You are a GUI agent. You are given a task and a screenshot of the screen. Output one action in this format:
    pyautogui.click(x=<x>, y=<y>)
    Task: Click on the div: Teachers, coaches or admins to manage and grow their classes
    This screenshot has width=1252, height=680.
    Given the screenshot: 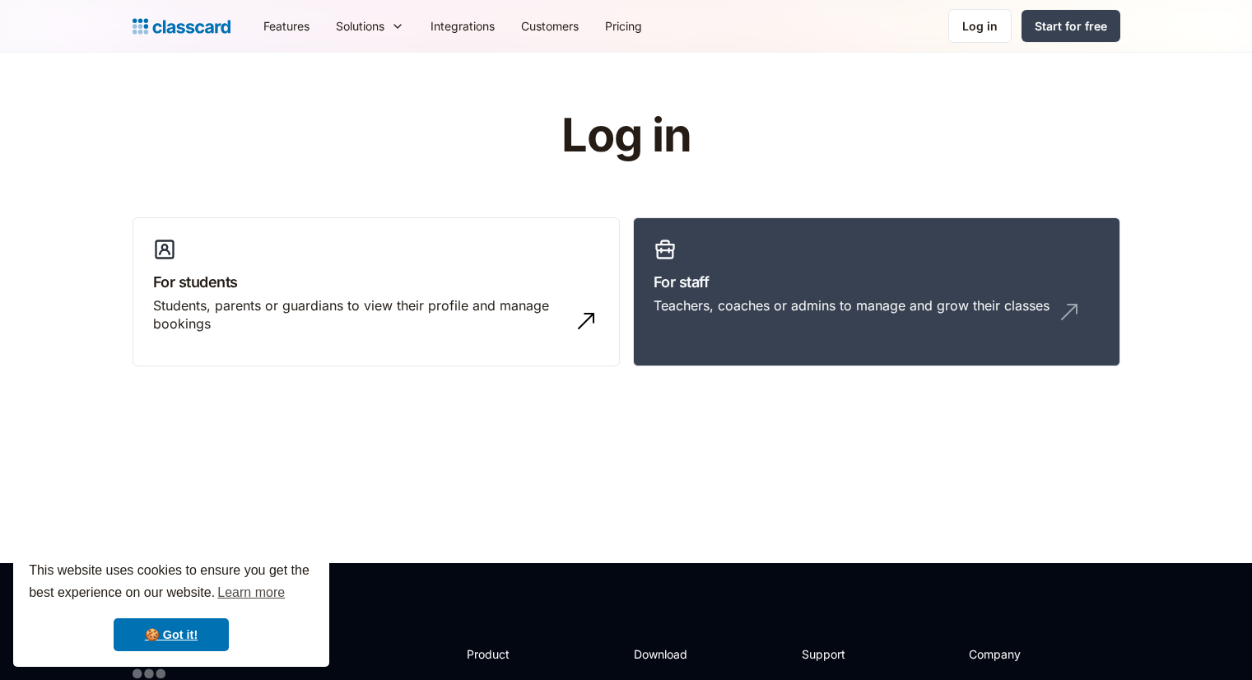 What is the action you would take?
    pyautogui.click(x=851, y=305)
    